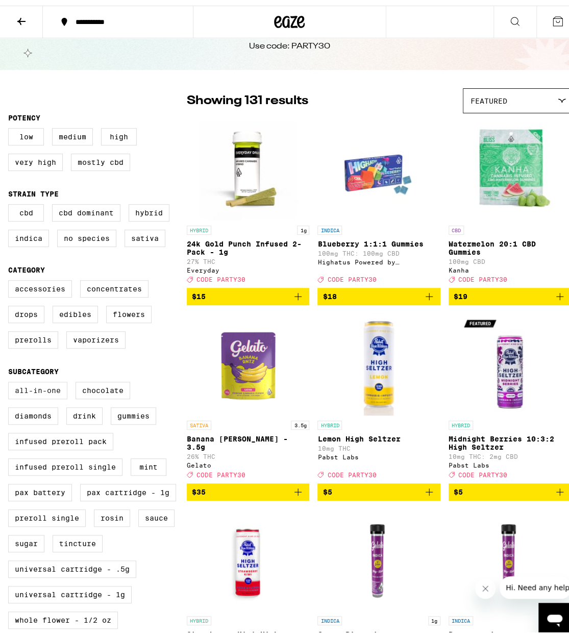  I want to click on label: Infused Preroll Pack, so click(61, 436).